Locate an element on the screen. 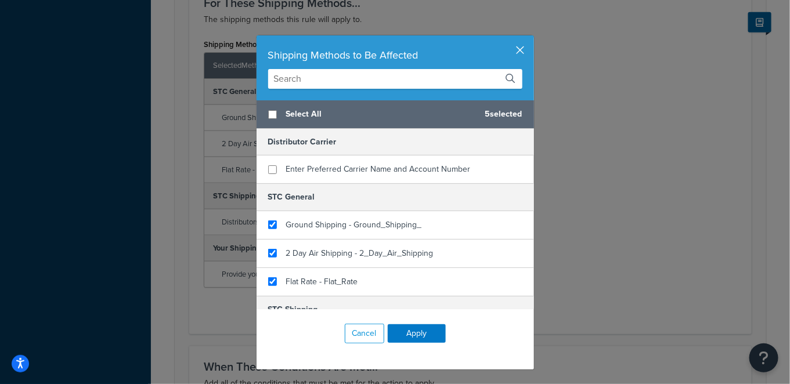  h5: STC Shipping is located at coordinates (395, 310).